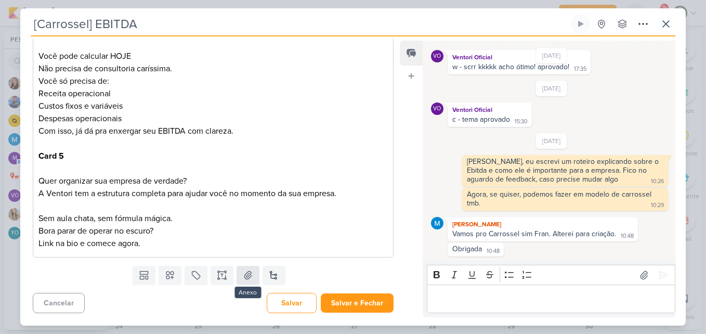 The height and width of the screenshot is (334, 706). I want to click on p: Link na bio e comece agora., so click(213, 243).